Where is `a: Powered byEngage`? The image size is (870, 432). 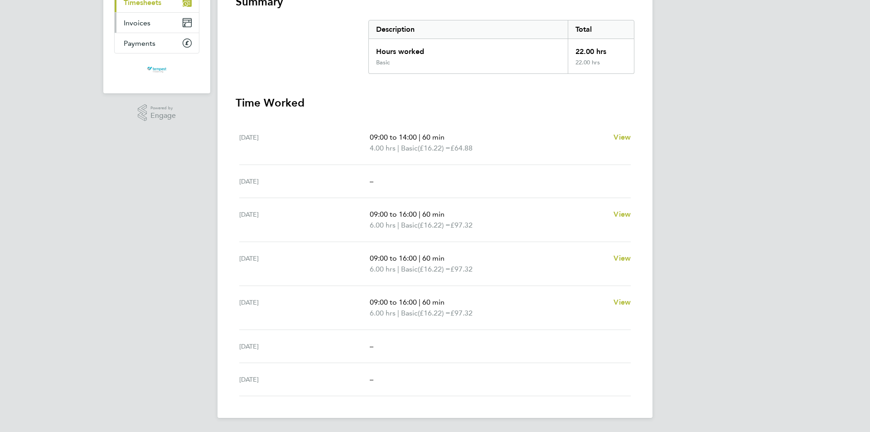
a: Powered byEngage is located at coordinates (157, 113).